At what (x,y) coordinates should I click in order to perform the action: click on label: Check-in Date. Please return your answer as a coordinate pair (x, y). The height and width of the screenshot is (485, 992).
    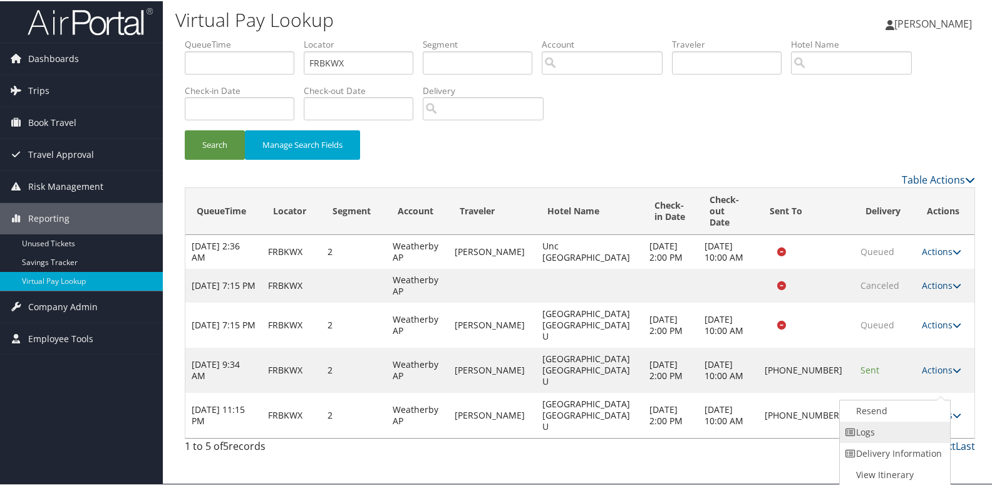
    Looking at the image, I should click on (244, 90).